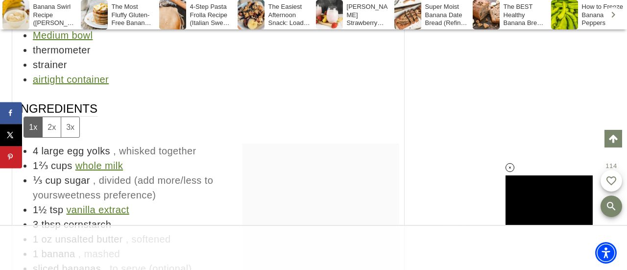 The image size is (627, 270). I want to click on span: cup, so click(53, 180).